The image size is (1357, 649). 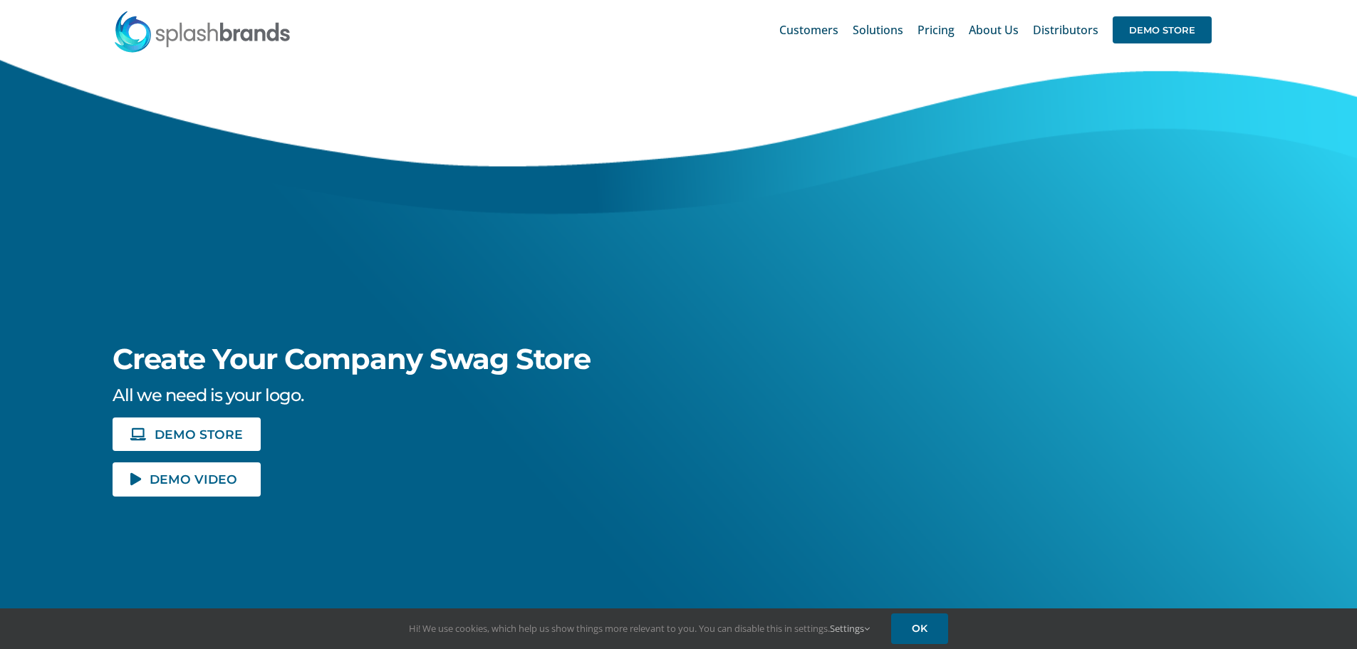 I want to click on a: Pricing, so click(x=936, y=30).